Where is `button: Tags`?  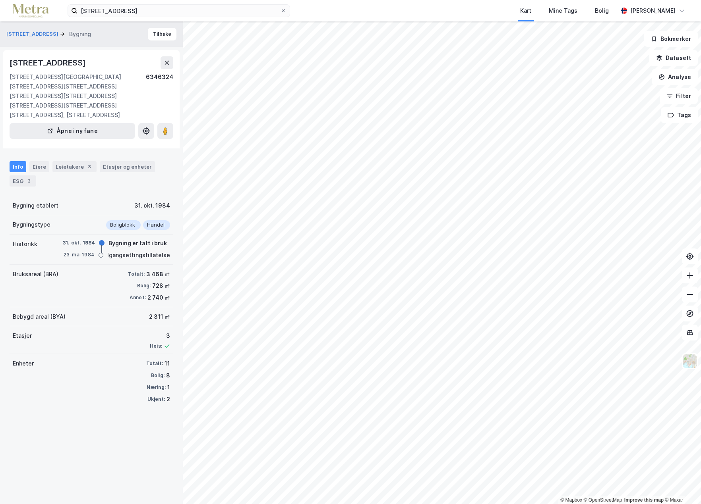 button: Tags is located at coordinates (679, 115).